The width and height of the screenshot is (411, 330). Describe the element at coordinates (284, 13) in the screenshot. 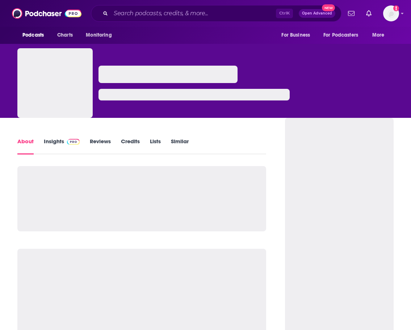

I see `span: Ctrl K` at that location.